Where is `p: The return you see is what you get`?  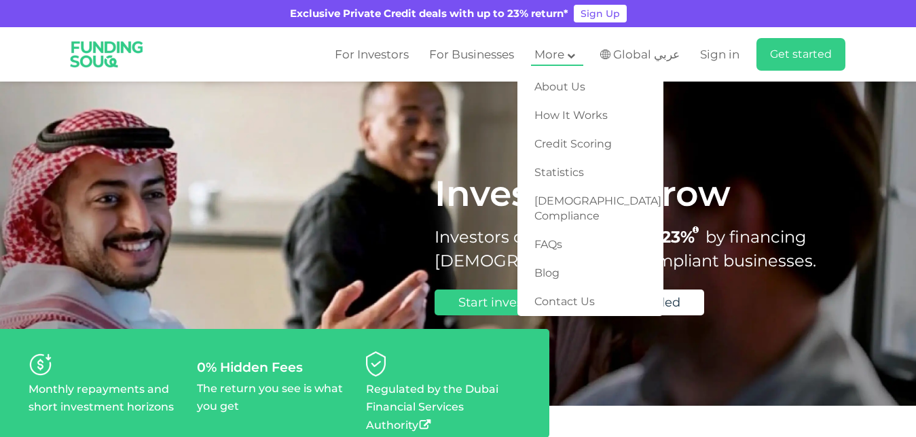 p: The return you see is what you get is located at coordinates (274, 397).